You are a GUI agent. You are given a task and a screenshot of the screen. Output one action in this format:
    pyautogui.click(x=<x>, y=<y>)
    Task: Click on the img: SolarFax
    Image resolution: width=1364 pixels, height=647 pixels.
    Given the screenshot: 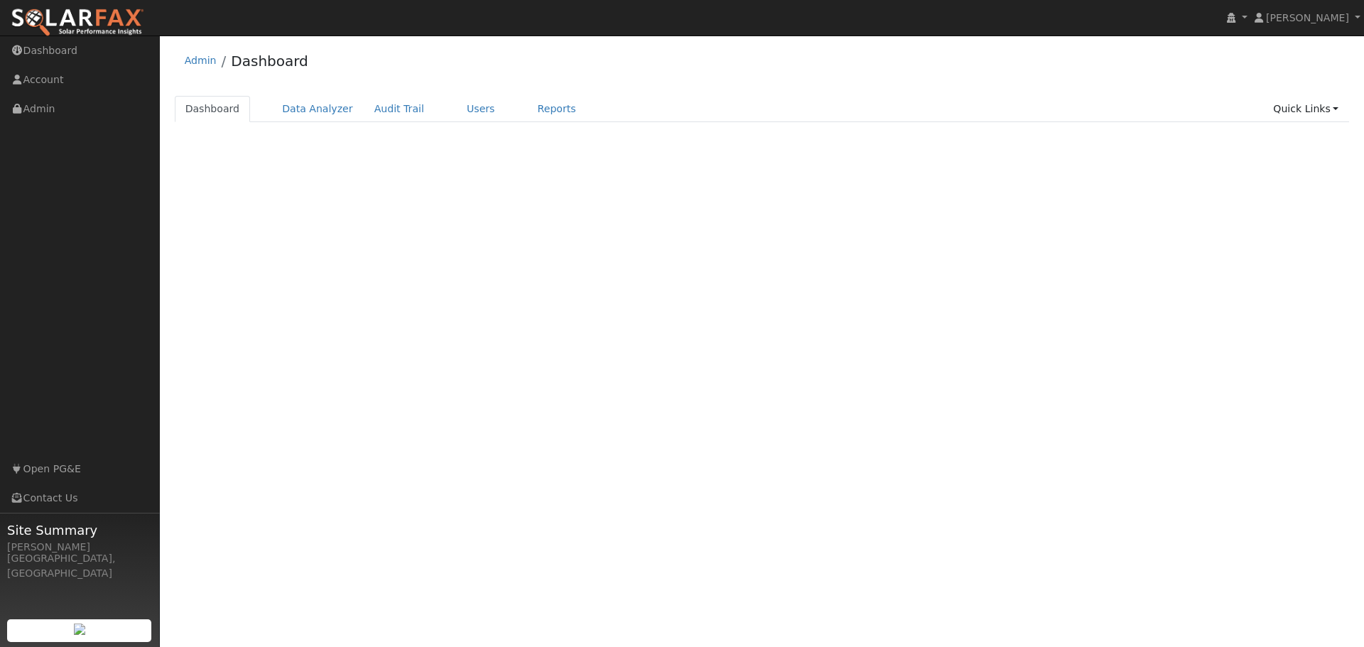 What is the action you would take?
    pyautogui.click(x=77, y=23)
    